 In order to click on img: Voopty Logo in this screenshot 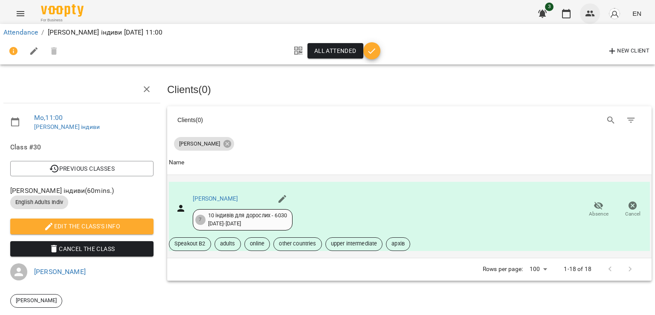, I will do `click(62, 10)`.